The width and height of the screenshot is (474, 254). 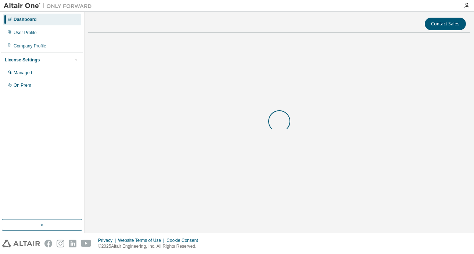 What do you see at coordinates (60, 243) in the screenshot?
I see `img: instagram.svg` at bounding box center [60, 243].